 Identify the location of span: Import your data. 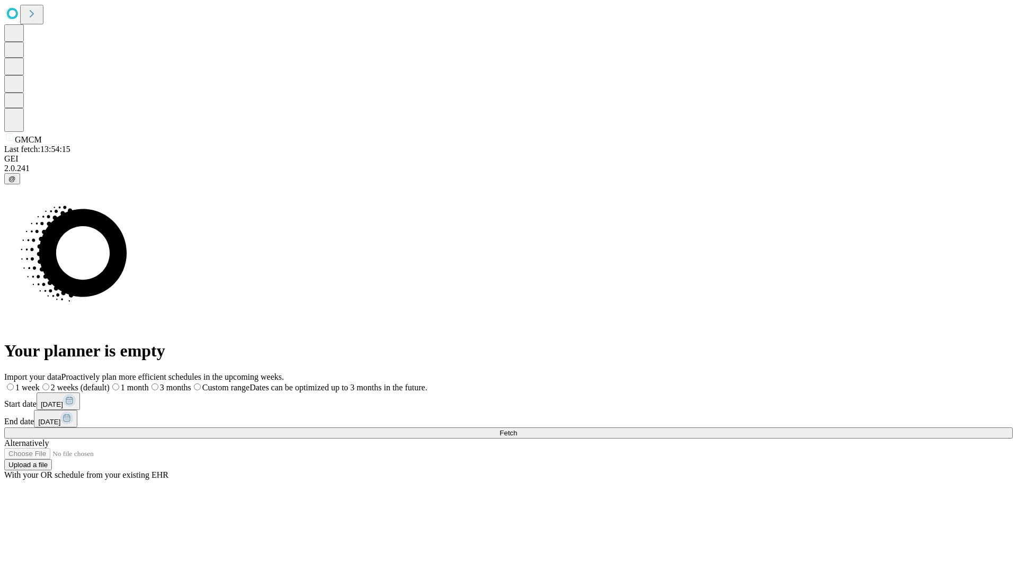
(33, 377).